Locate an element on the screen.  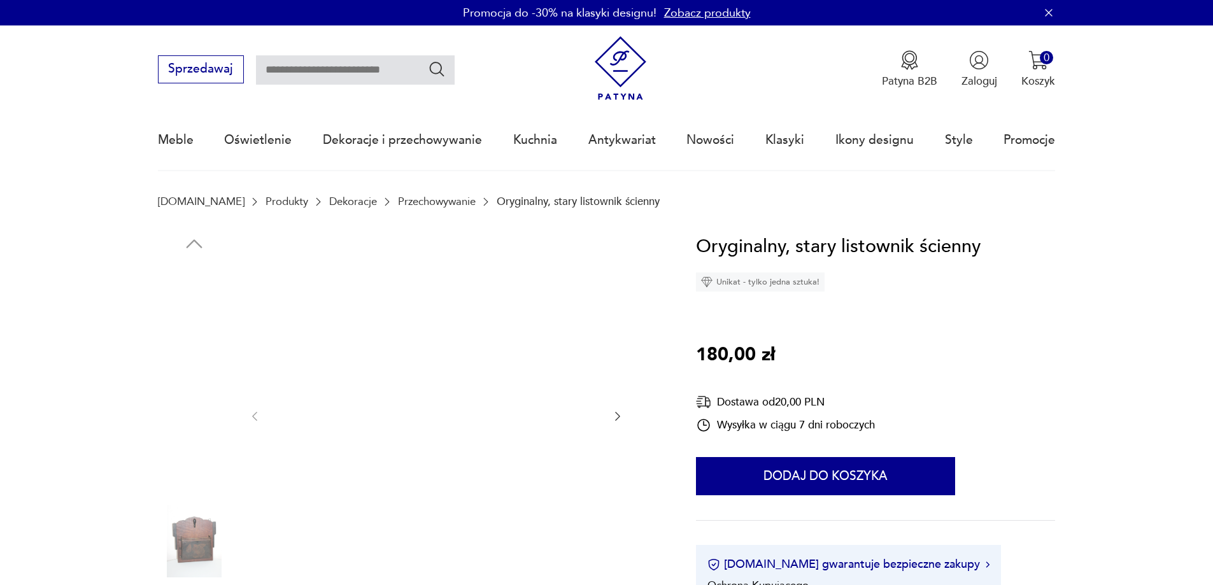
p: 180,00 zł is located at coordinates (735, 355).